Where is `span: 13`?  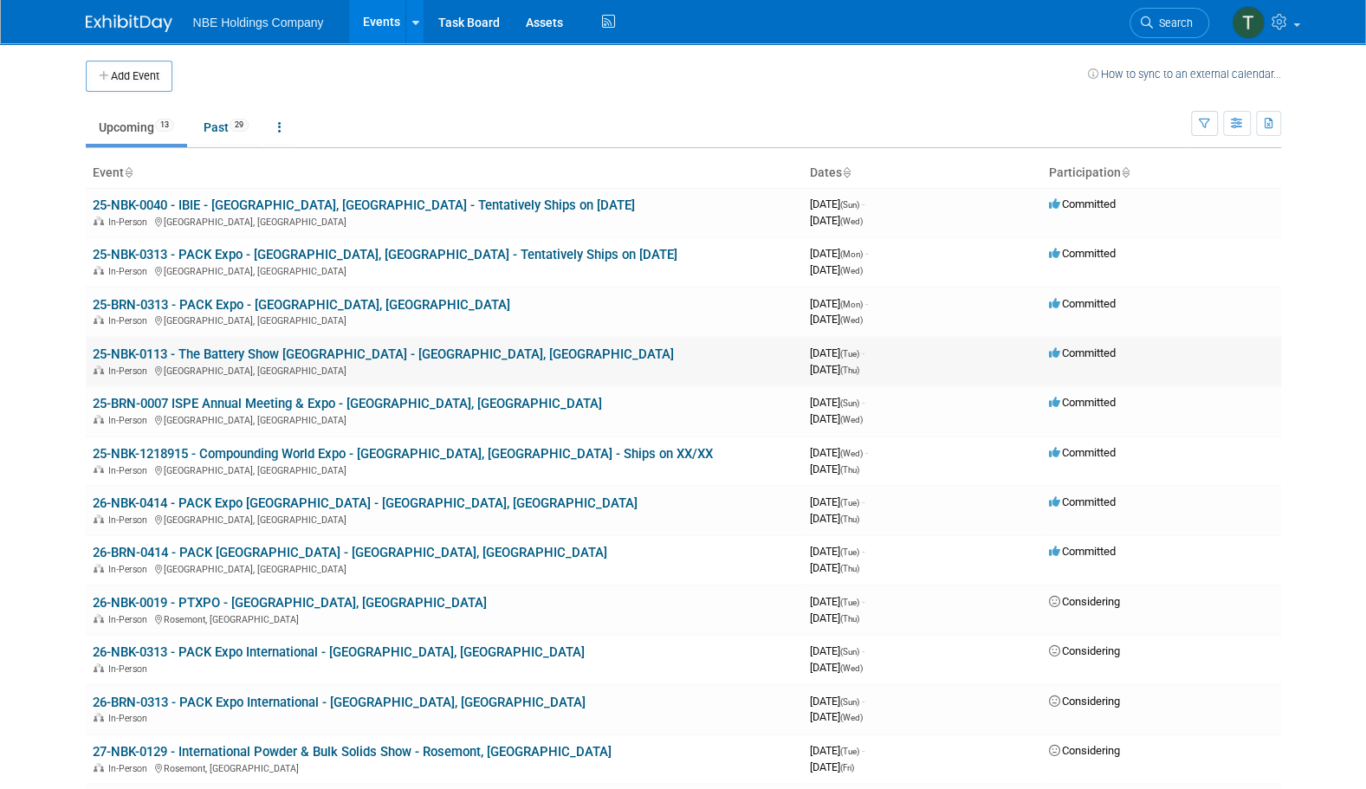
span: 13 is located at coordinates (165, 125).